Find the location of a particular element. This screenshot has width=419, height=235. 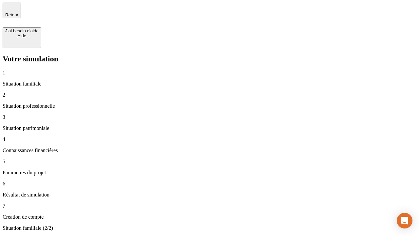

p: Situation familiale (2/2) is located at coordinates (209, 229).